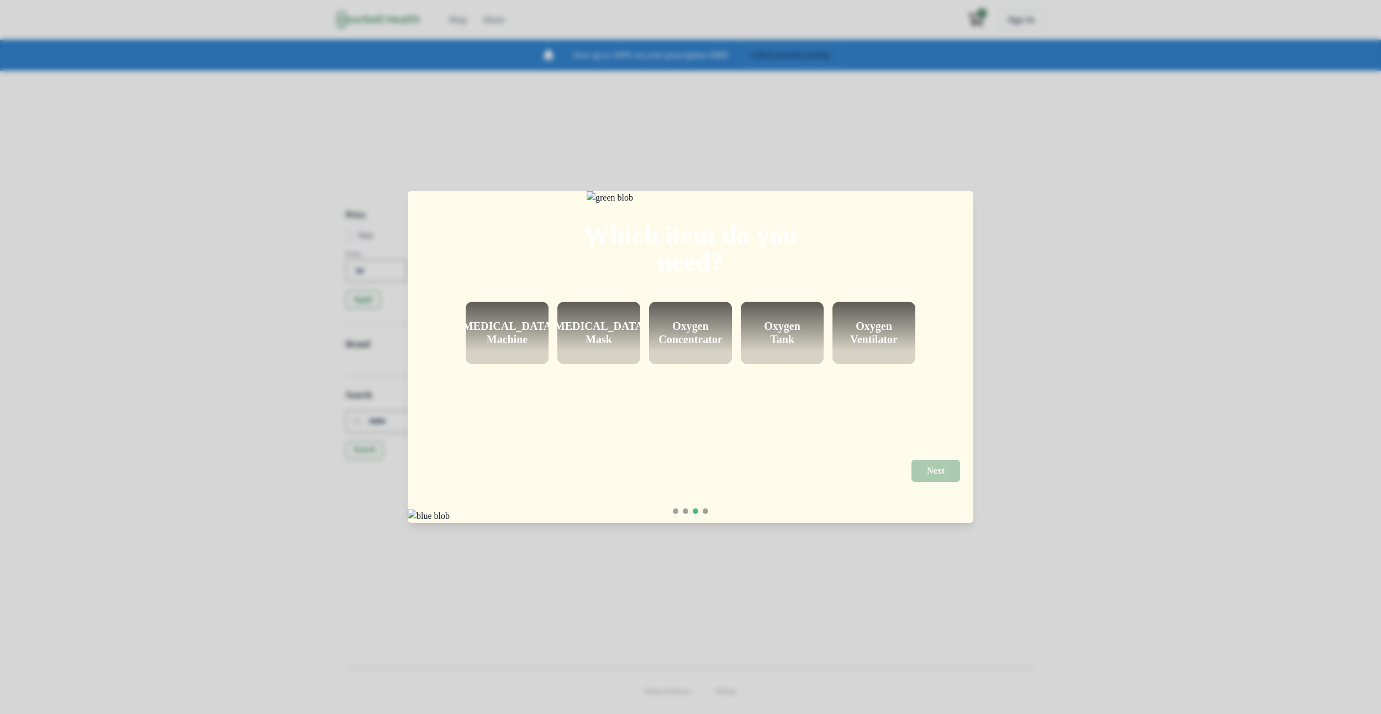 The width and height of the screenshot is (1381, 714). Describe the element at coordinates (936, 470) in the screenshot. I see `p: Next` at that location.